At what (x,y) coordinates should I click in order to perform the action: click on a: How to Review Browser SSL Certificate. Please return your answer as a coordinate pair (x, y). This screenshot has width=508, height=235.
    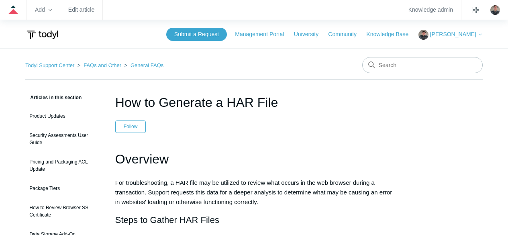
    Looking at the image, I should click on (64, 211).